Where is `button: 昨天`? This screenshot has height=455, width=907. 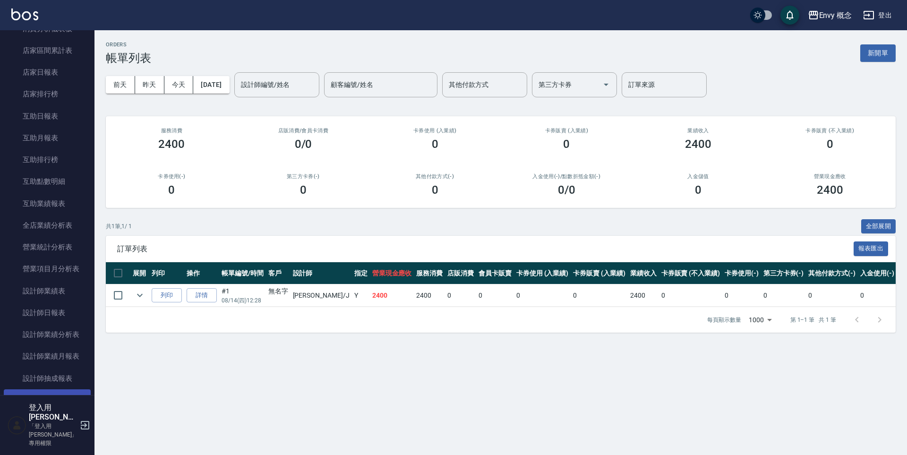 button: 昨天 is located at coordinates (150, 85).